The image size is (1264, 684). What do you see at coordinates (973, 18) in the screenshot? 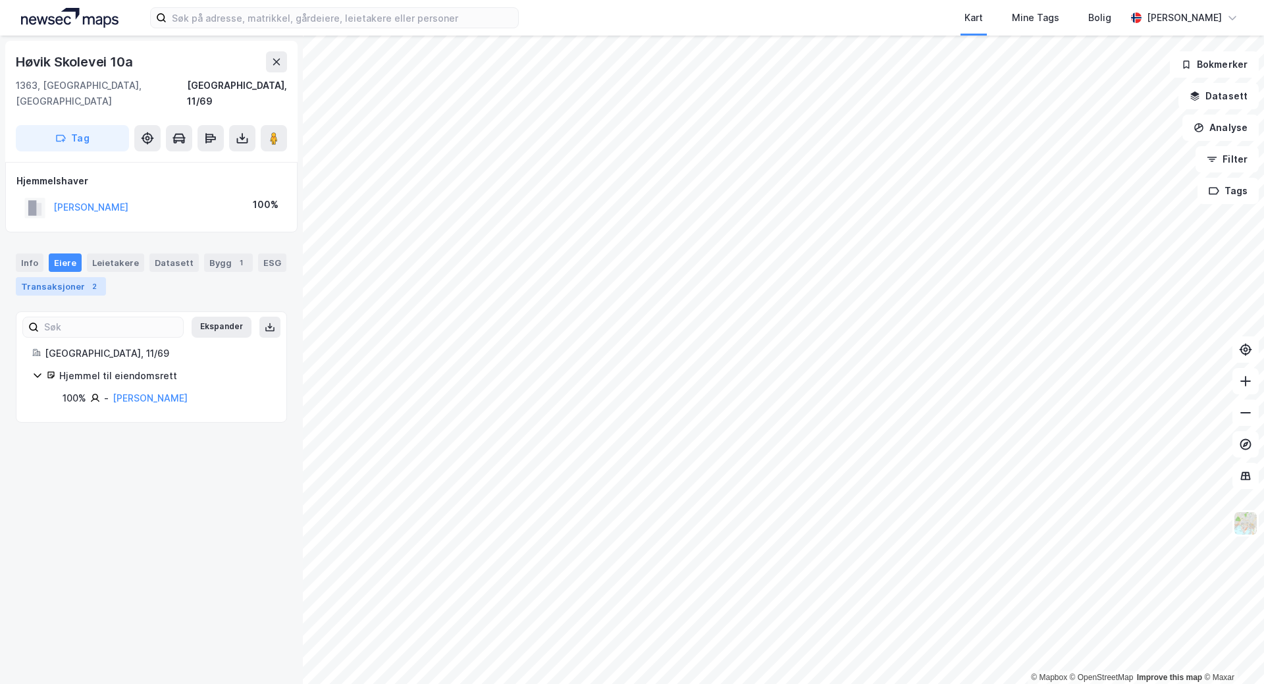
I see `div: Kart` at bounding box center [973, 18].